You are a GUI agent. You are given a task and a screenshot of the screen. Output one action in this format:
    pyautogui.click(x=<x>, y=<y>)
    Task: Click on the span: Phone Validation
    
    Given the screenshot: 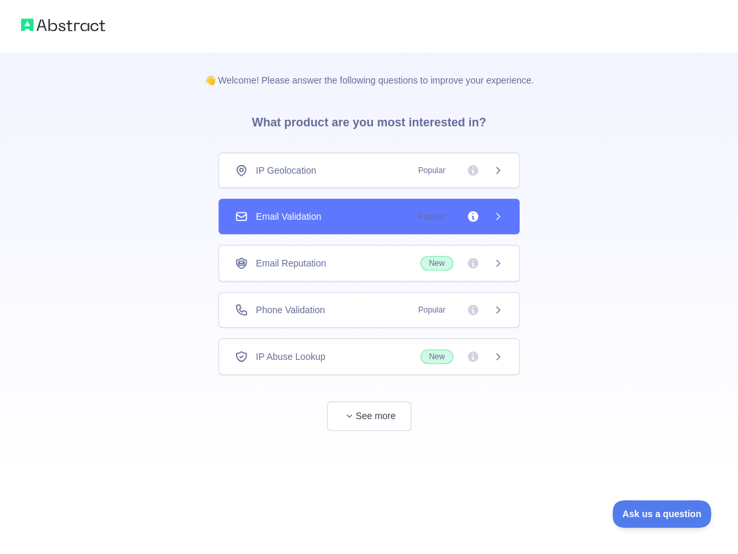 What is the action you would take?
    pyautogui.click(x=290, y=310)
    